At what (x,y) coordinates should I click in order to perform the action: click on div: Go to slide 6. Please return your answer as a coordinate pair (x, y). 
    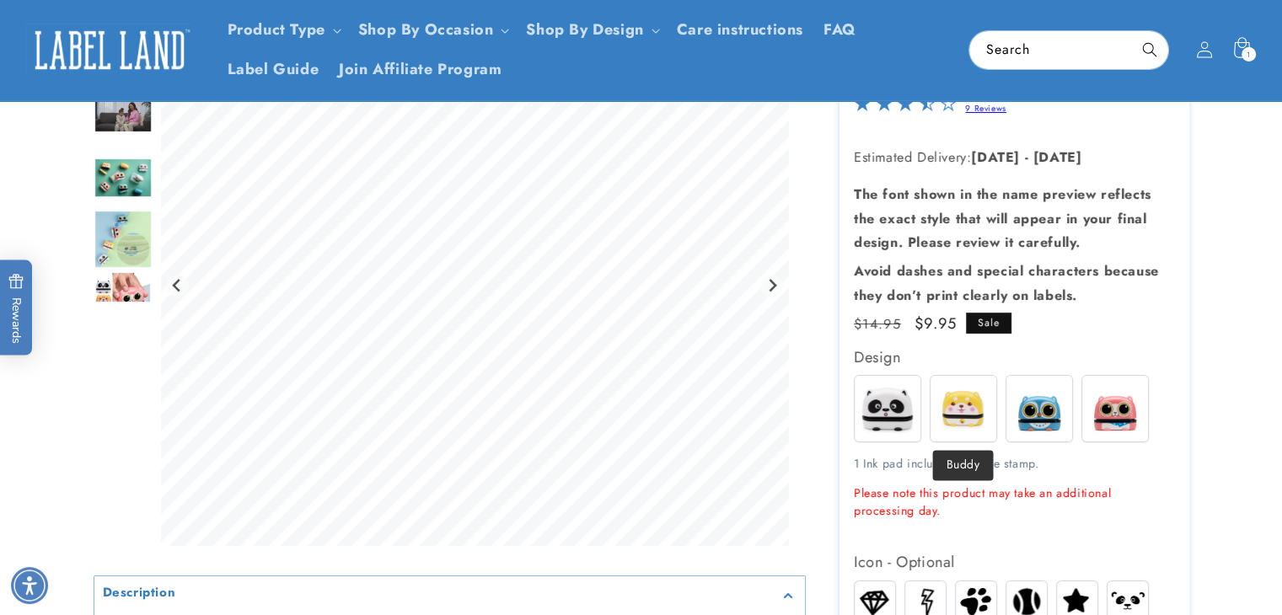
    Looking at the image, I should click on (123, 301).